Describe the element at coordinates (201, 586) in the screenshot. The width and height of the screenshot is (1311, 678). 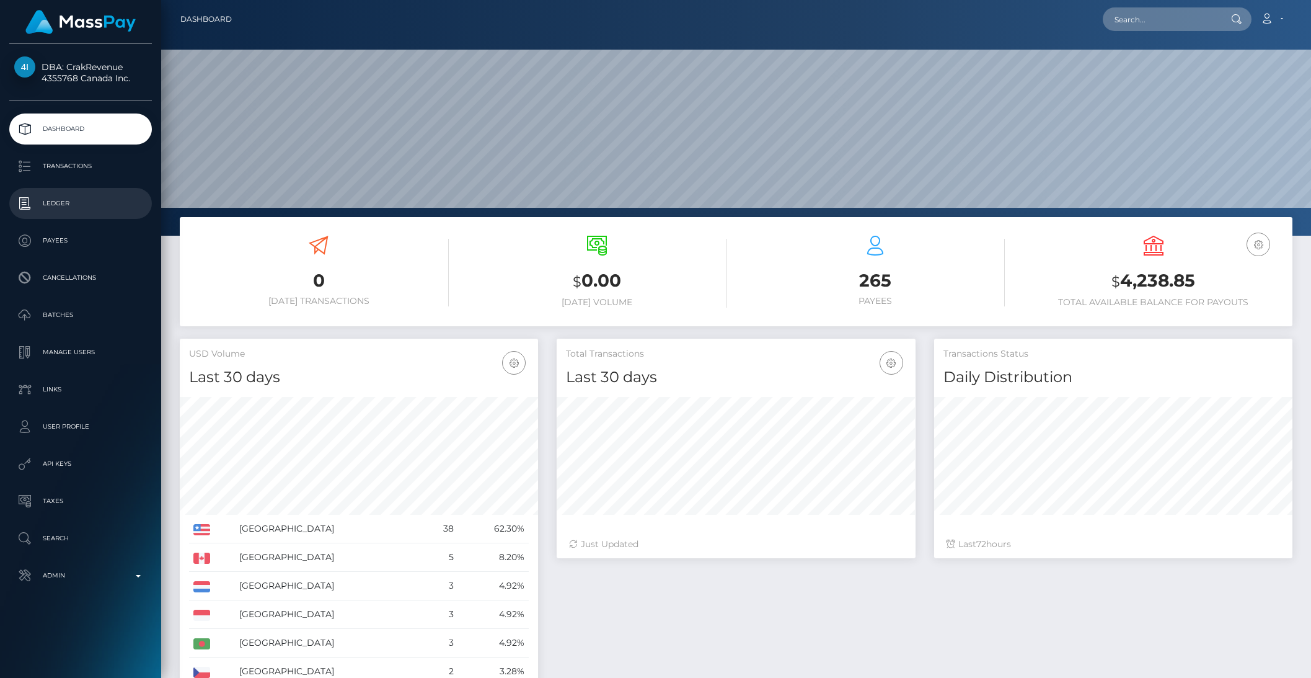
I see `img: NL.png` at that location.